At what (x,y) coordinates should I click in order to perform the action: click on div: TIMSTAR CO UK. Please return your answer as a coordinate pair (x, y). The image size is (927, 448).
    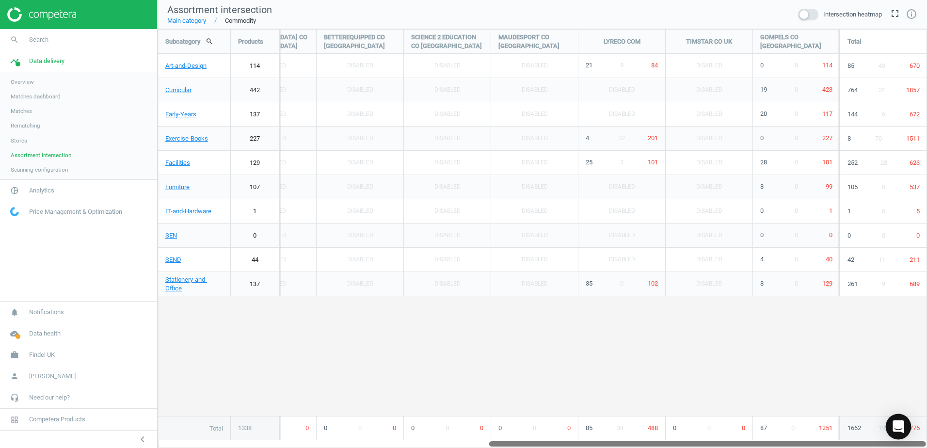
    Looking at the image, I should click on (709, 42).